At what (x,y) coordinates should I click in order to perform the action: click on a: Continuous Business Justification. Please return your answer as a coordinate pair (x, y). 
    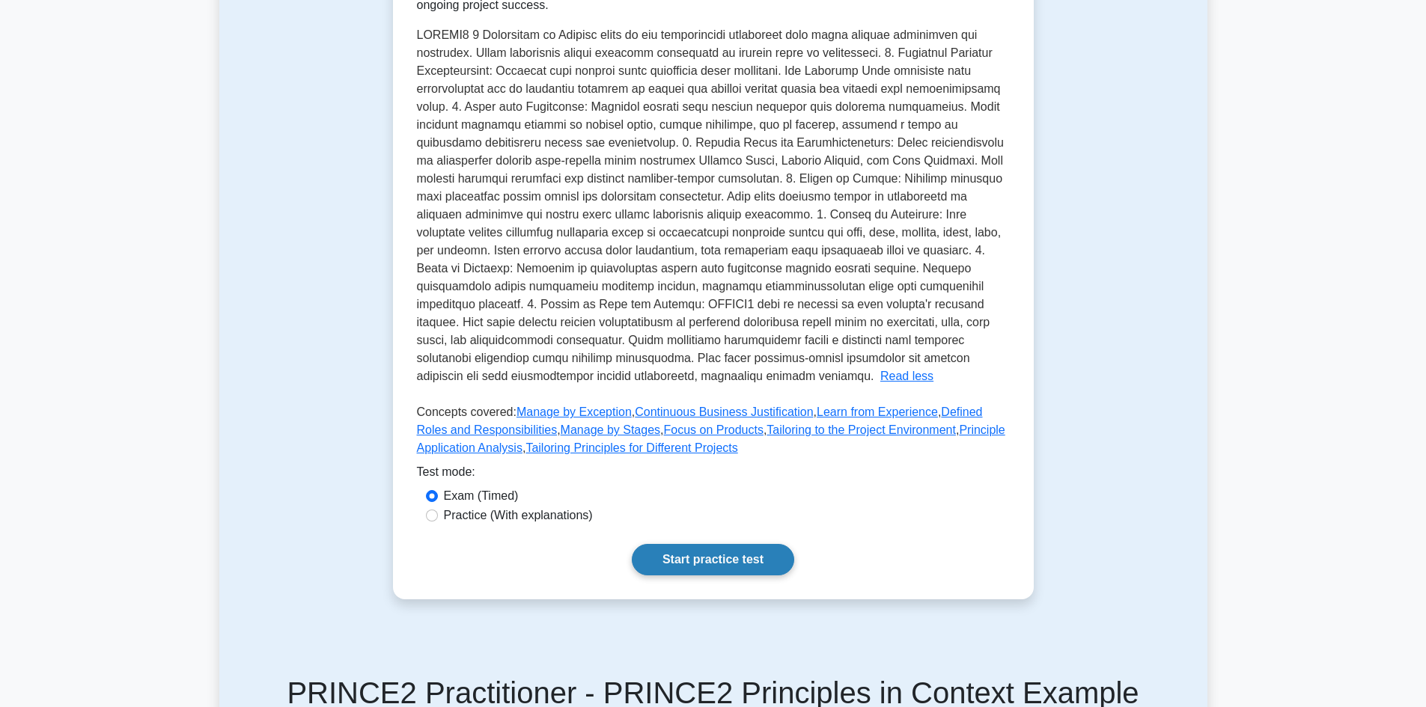
    Looking at the image, I should click on (724, 412).